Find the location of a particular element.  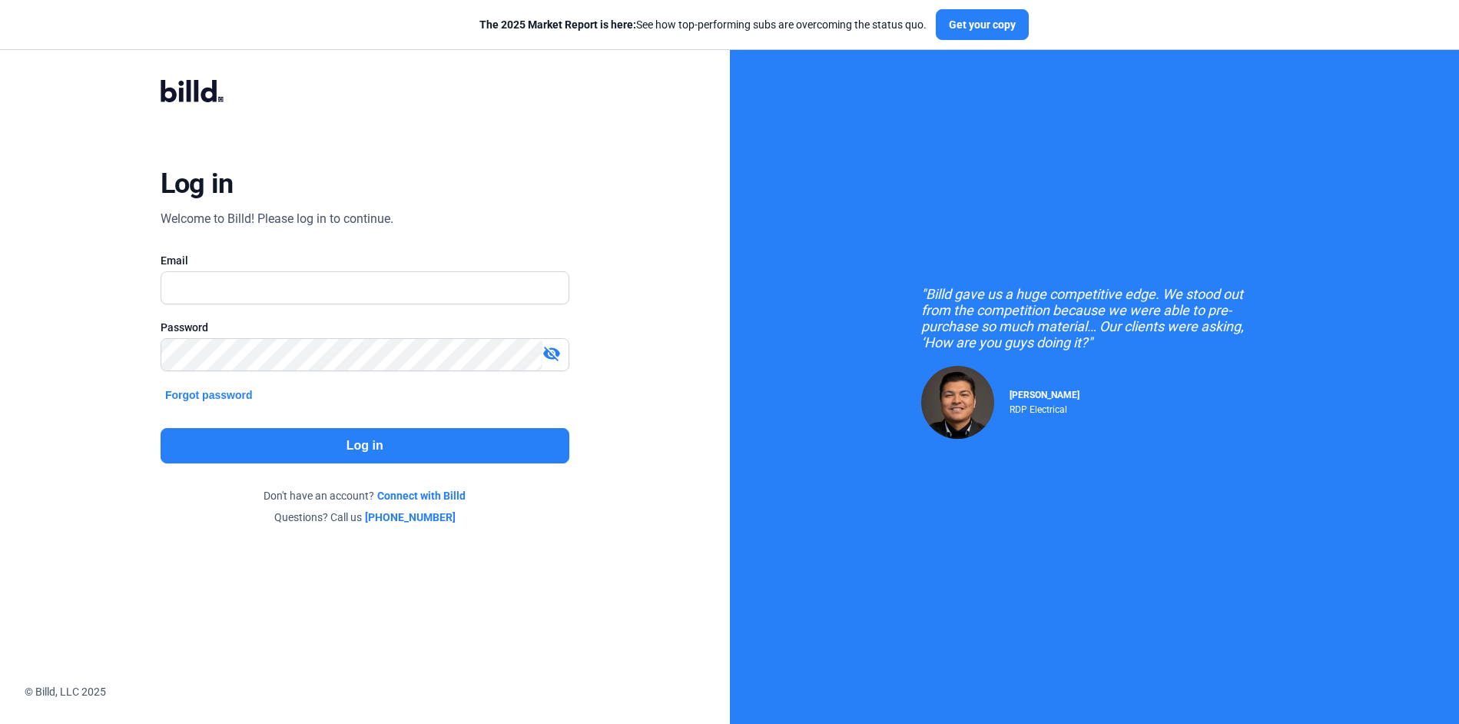

mat-icon: visibility_off is located at coordinates (552, 353).